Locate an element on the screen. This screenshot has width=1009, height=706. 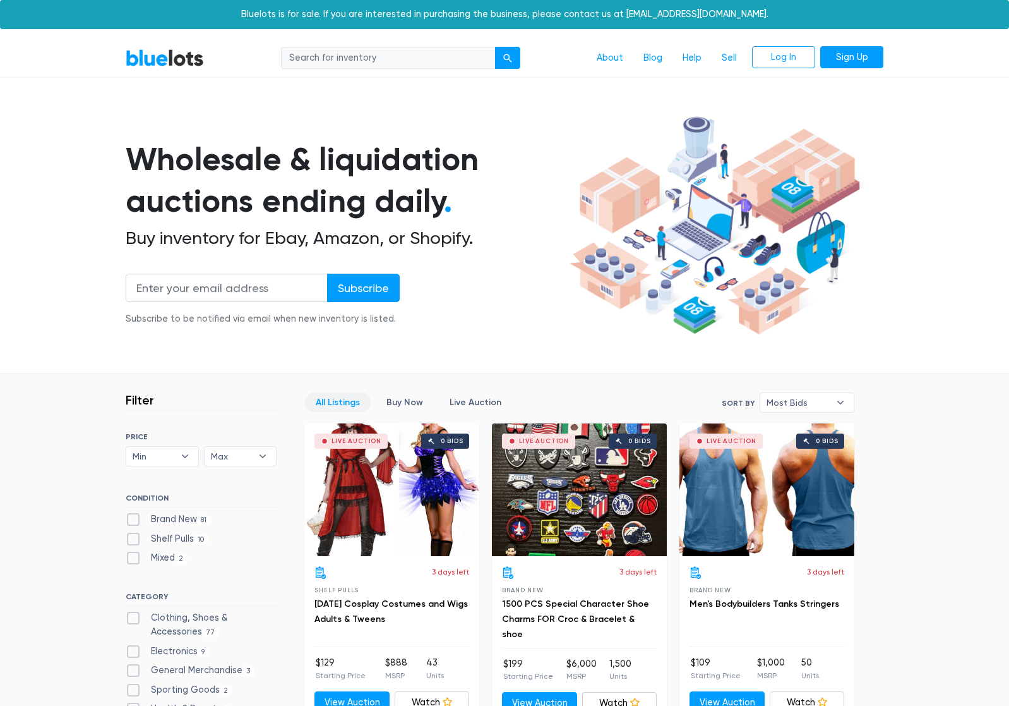
input: Subscribe is located at coordinates (363, 287).